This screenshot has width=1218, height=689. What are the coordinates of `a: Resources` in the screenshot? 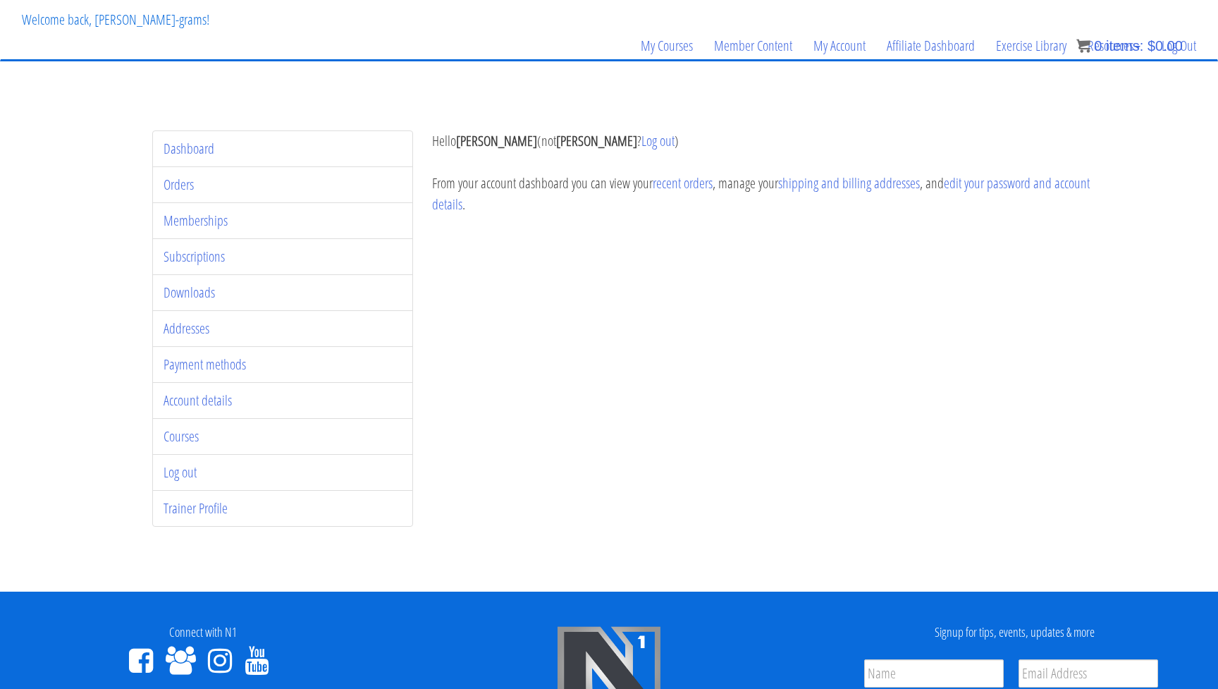 It's located at (1114, 46).